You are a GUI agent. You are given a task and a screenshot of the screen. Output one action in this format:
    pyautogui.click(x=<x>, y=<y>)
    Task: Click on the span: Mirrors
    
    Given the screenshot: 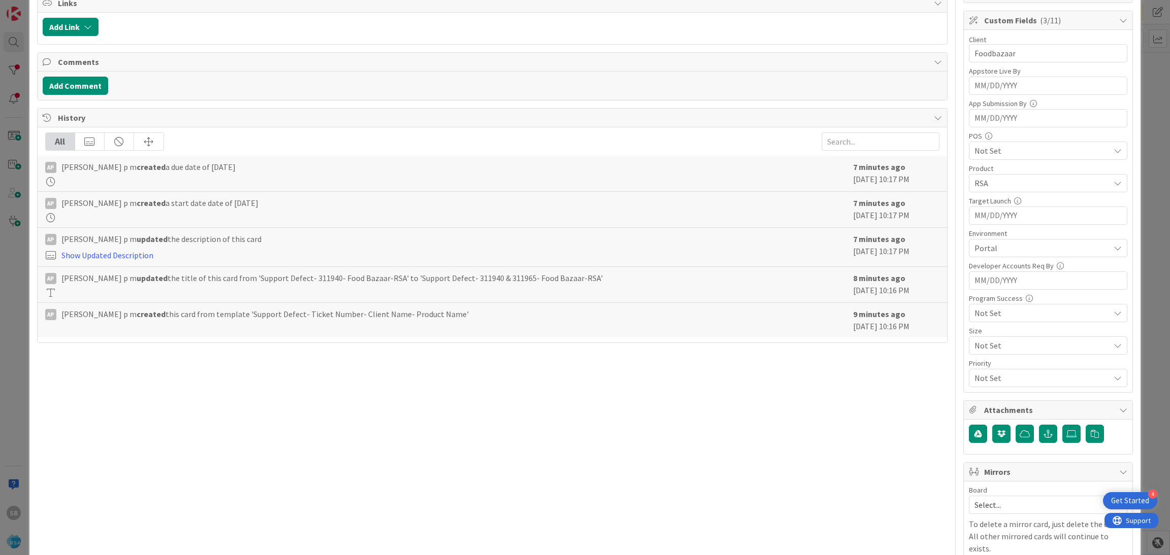 What is the action you would take?
    pyautogui.click(x=1049, y=472)
    